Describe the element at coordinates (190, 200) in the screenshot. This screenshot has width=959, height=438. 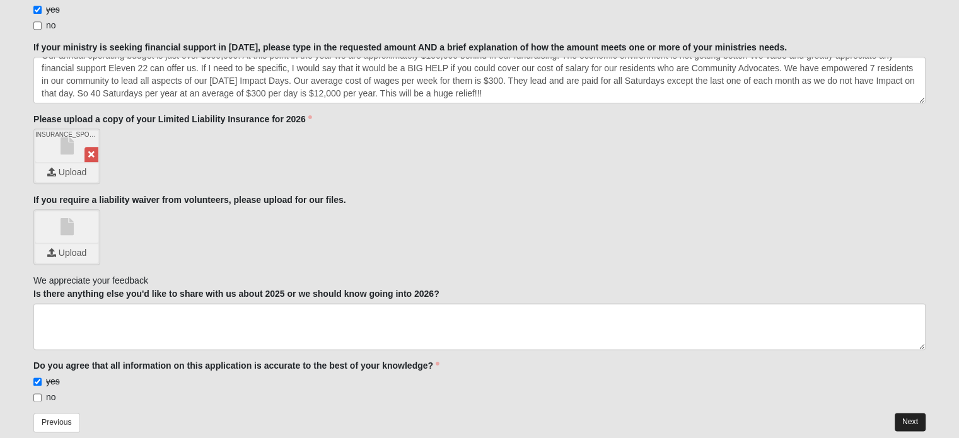
I see `label: If you require a liability waiver from volunteers, please upload for our files.` at that location.